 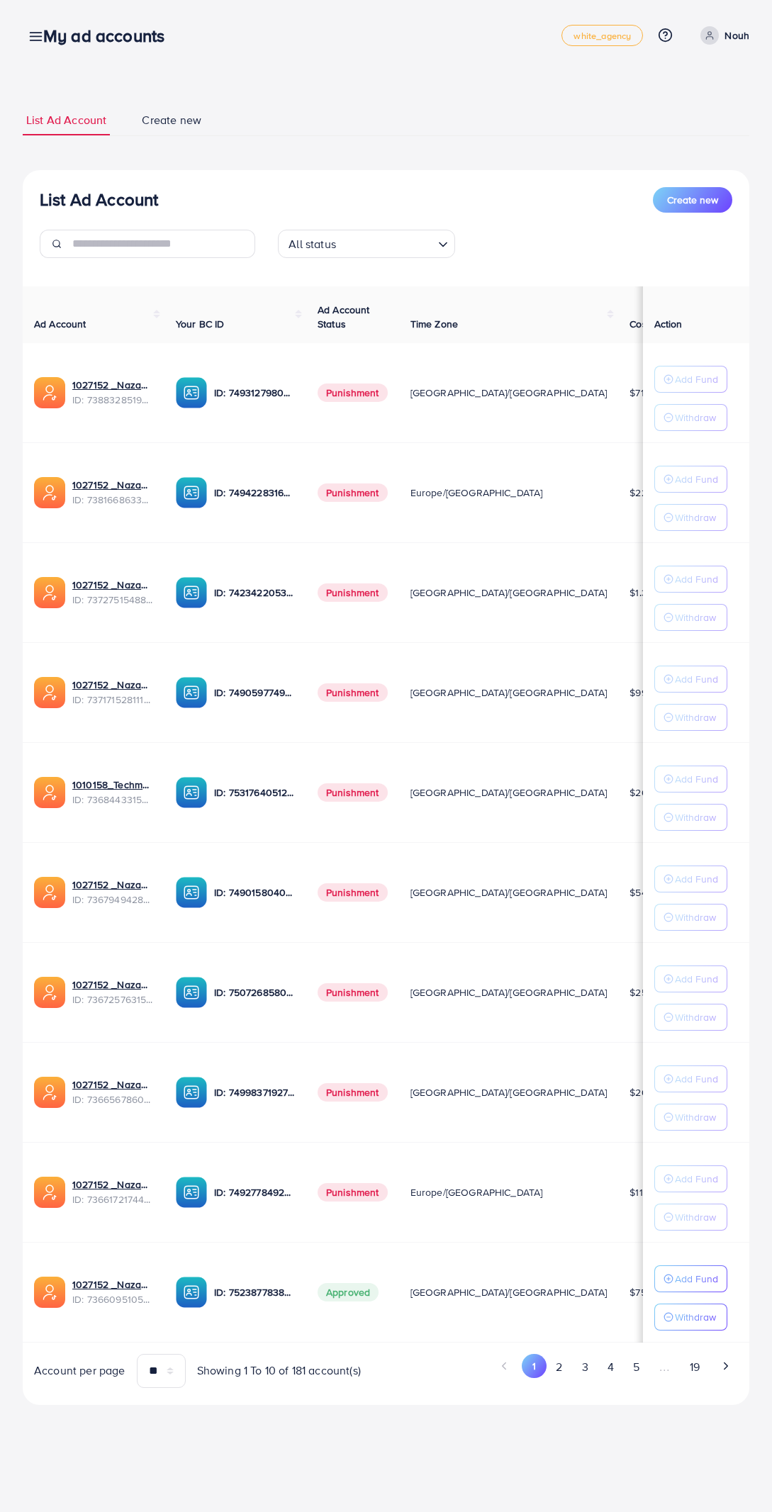 I want to click on span: $2226.01, so click(x=650, y=493).